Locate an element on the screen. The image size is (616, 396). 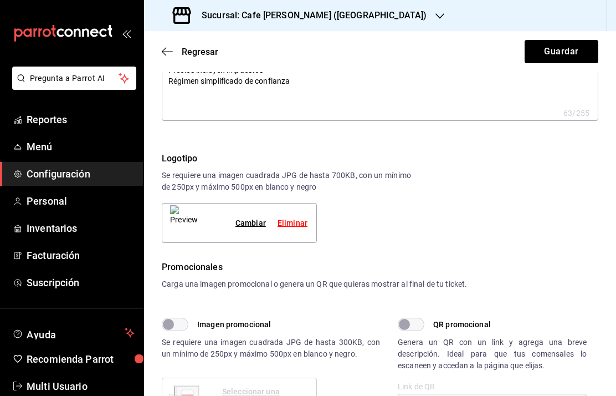
div: Genera un QR con un link y agrega una breve descripción. Ideal para que tus comensales lo escanee... is located at coordinates (492, 354).